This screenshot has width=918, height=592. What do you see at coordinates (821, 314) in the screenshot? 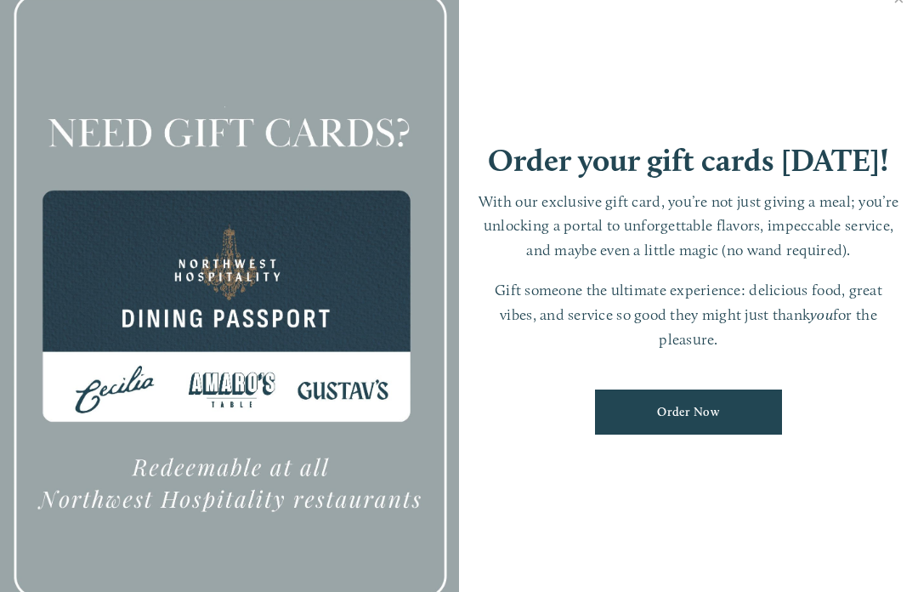
I see `em: you` at bounding box center [821, 314].